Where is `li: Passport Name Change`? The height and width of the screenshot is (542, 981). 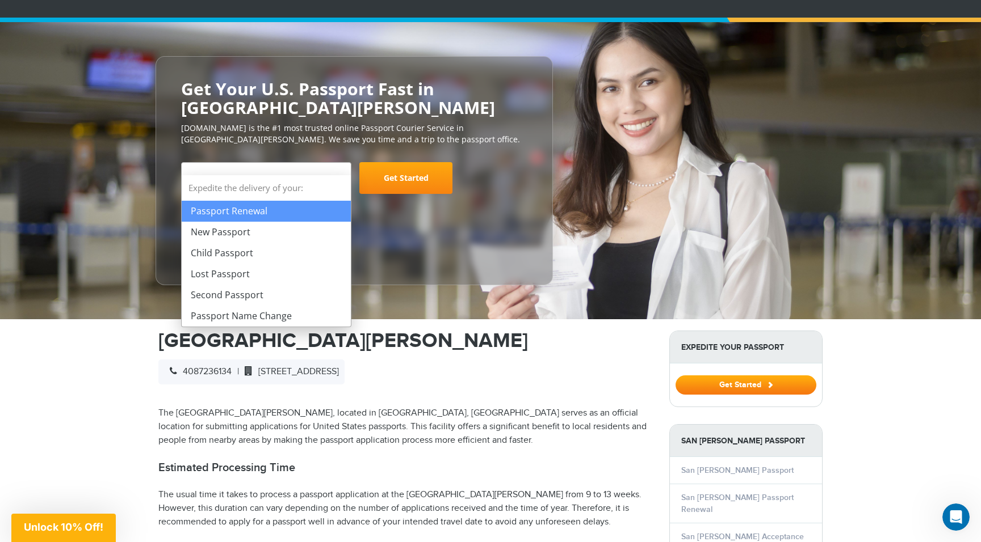 li: Passport Name Change is located at coordinates (266, 316).